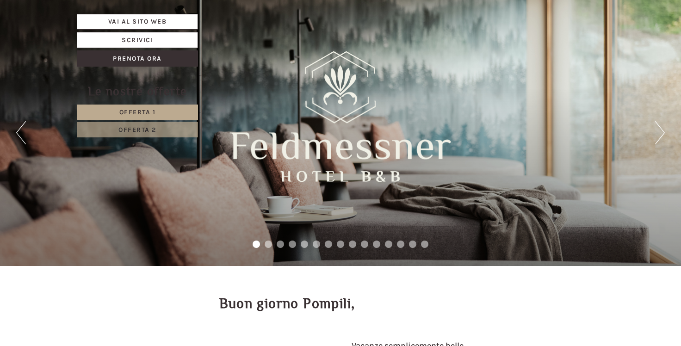 Image resolution: width=681 pixels, height=346 pixels. I want to click on span: Offerta 2, so click(137, 130).